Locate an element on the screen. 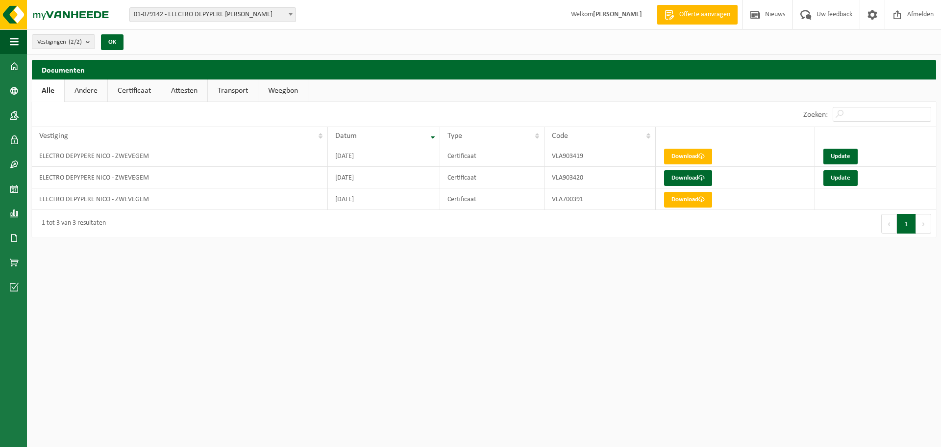  button: Next is located at coordinates (924, 224).